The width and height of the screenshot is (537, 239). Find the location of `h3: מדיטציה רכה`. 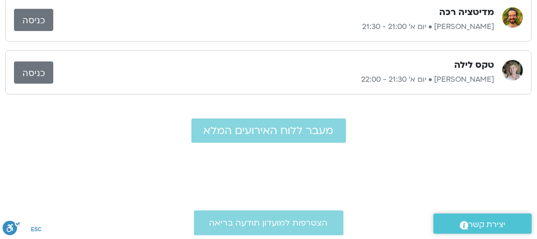

h3: מדיטציה רכה is located at coordinates (467, 12).